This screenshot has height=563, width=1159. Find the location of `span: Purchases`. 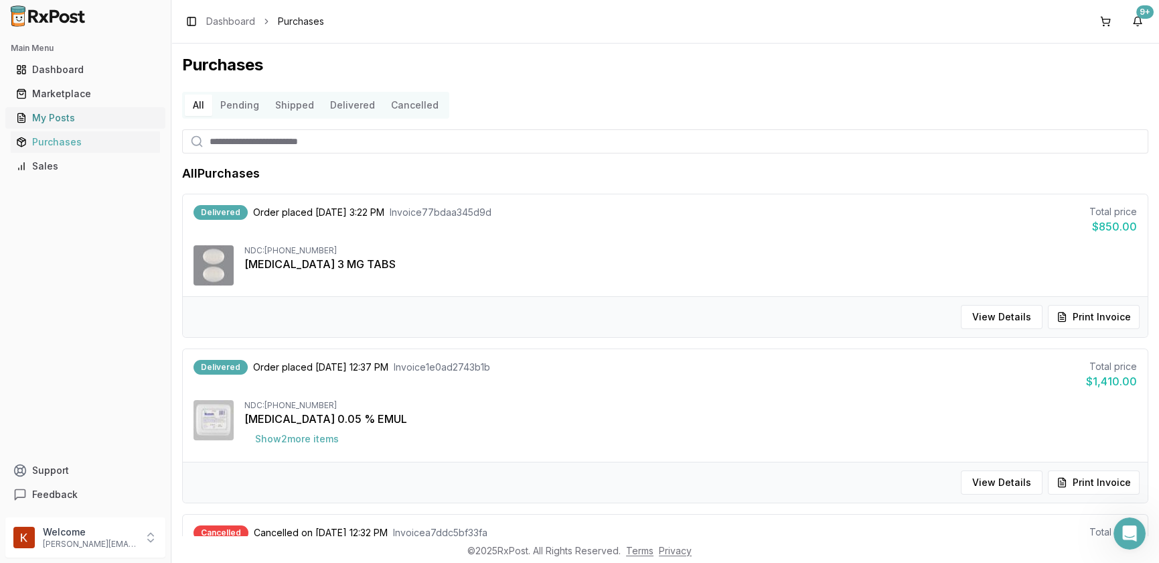

span: Purchases is located at coordinates (301, 21).